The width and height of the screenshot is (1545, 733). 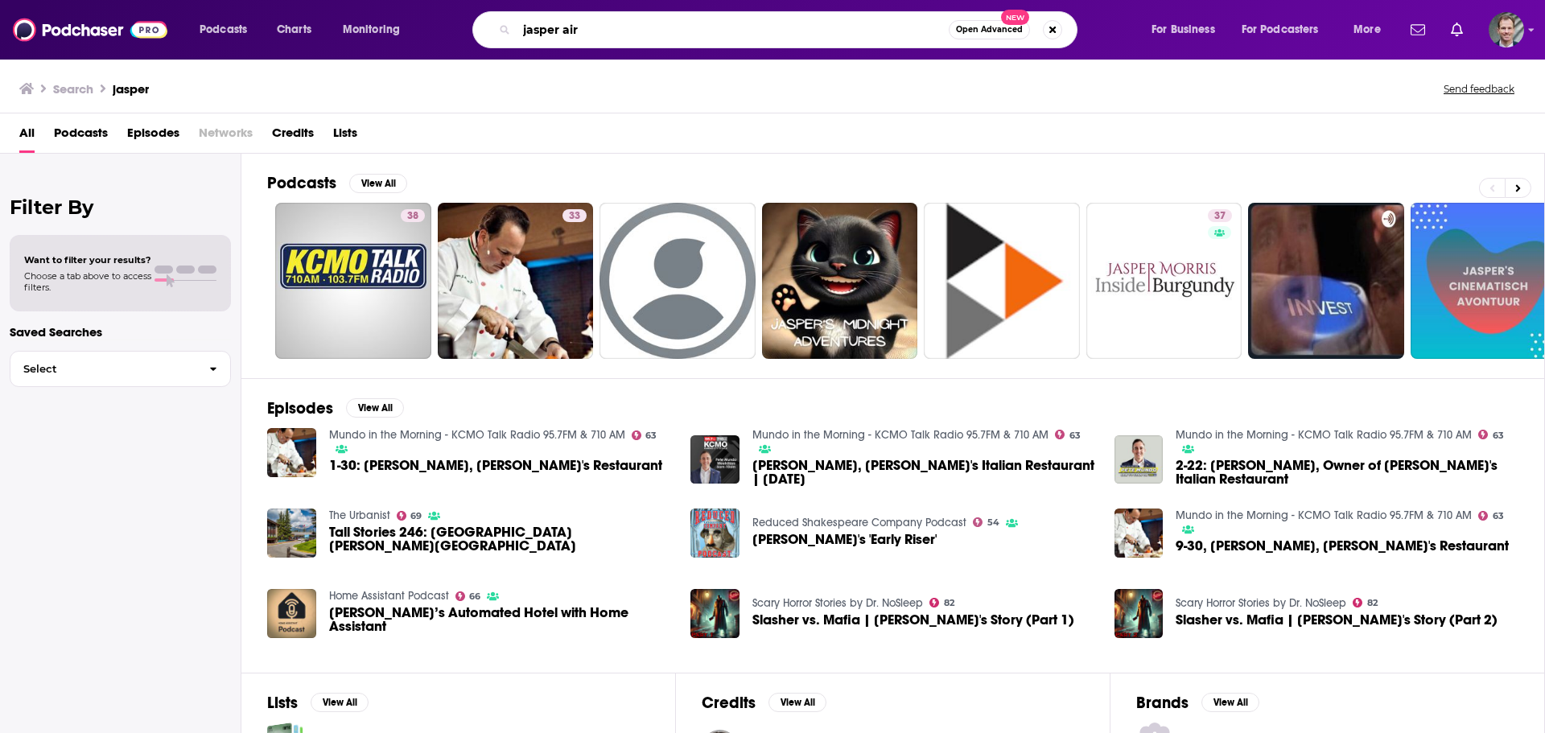 What do you see at coordinates (1342, 546) in the screenshot?
I see `a: 9-30, Jasper Mirable, Jasper's Restaurant` at bounding box center [1342, 546].